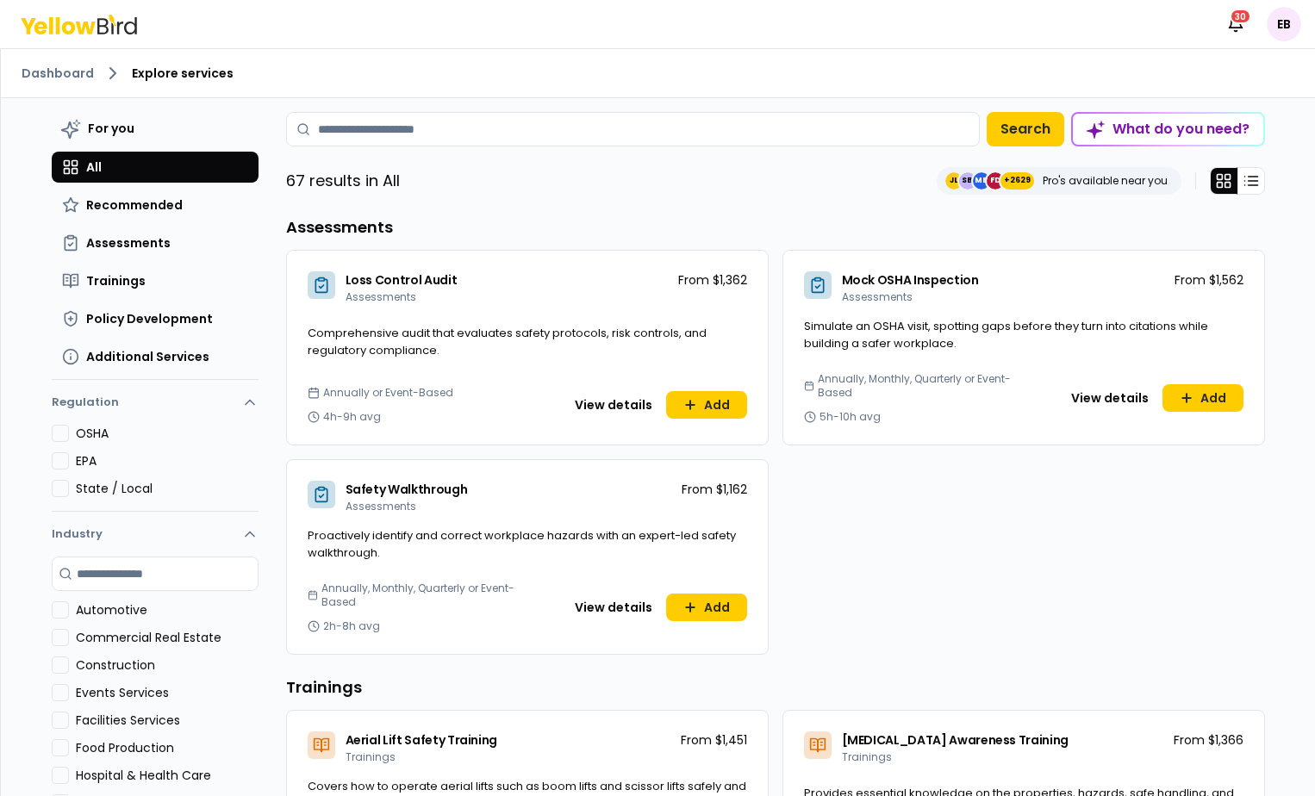 This screenshot has width=1315, height=796. Describe the element at coordinates (995, 181) in the screenshot. I see `span: FD` at that location.